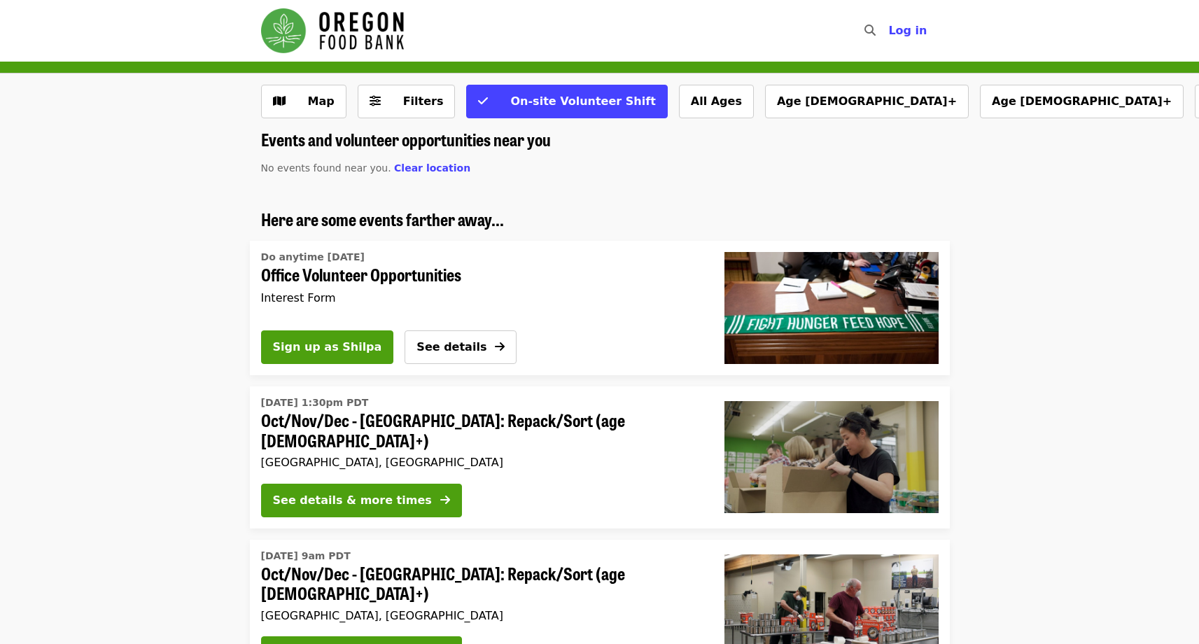 Image resolution: width=1199 pixels, height=644 pixels. What do you see at coordinates (831, 308) in the screenshot?
I see `a: Office Volunteer Opportunities` at bounding box center [831, 308].